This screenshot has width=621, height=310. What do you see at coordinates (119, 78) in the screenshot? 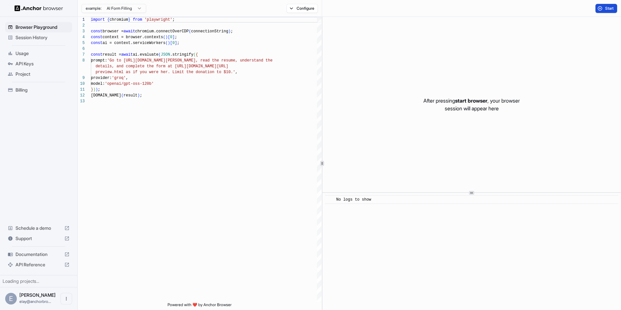
I see `span: 'groq'` at bounding box center [119, 78].